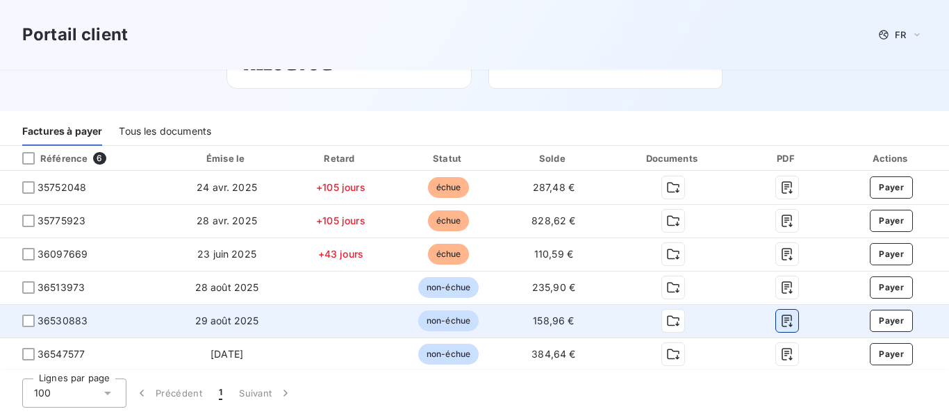 The image size is (949, 416). I want to click on div: Tous les documents, so click(165, 131).